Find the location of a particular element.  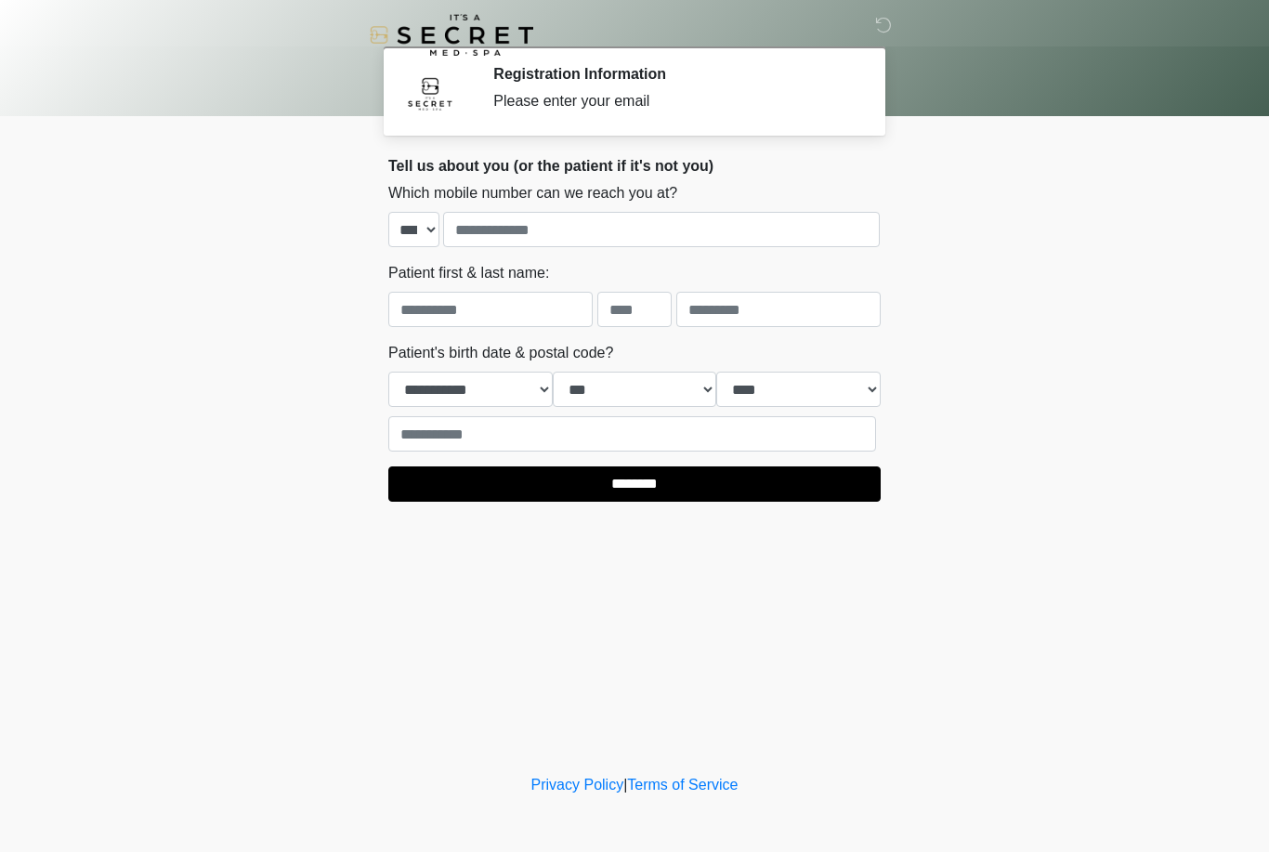

label: Patient's birth date & postal code? is located at coordinates (501, 353).